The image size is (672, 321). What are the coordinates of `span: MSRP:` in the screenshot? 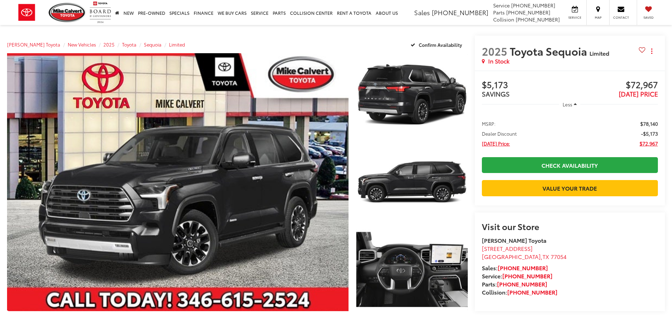 It's located at (489, 124).